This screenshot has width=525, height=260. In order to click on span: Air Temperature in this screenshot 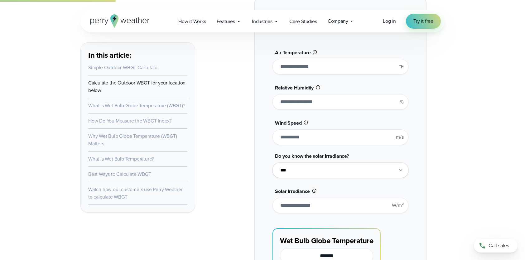, I will do `click(293, 52)`.